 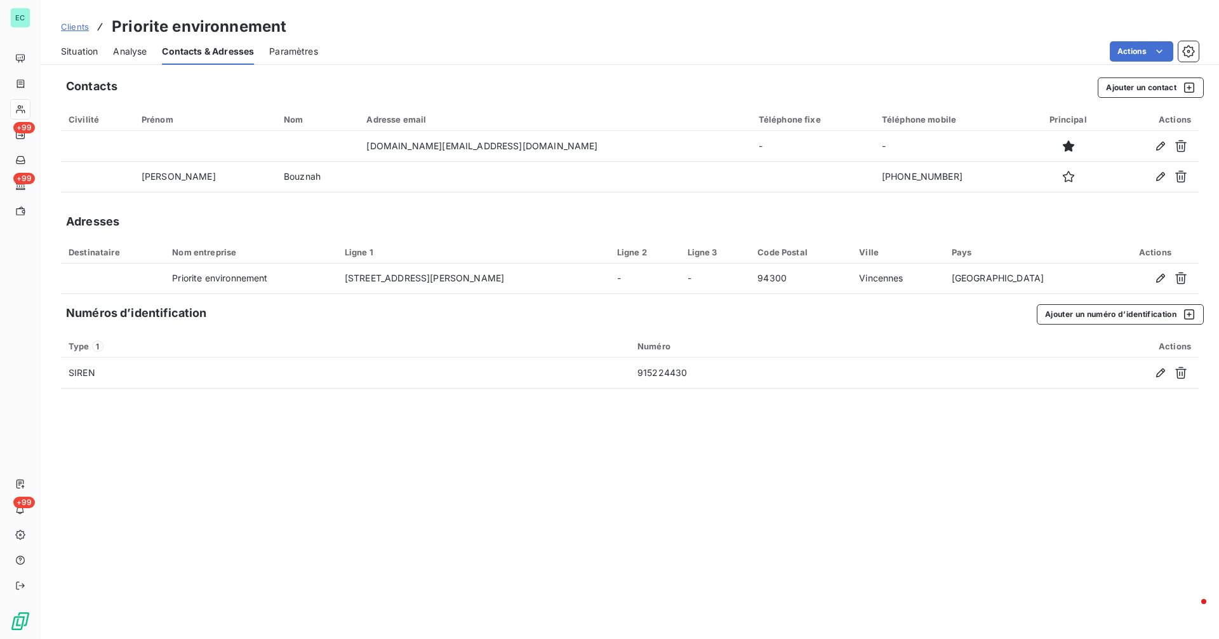 I want to click on span: Contacts & Adresses, so click(x=208, y=51).